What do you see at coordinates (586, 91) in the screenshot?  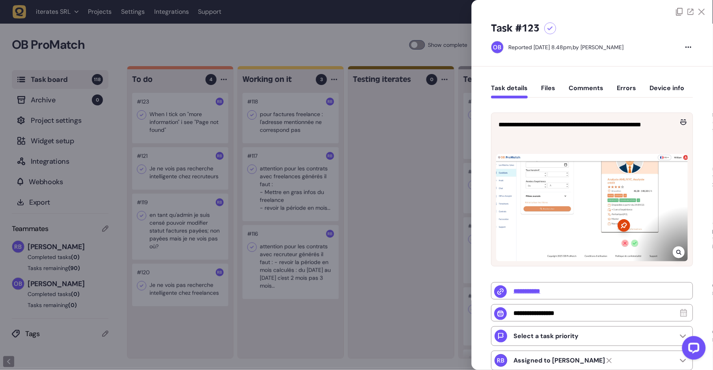 I see `button: Comments` at bounding box center [586, 91].